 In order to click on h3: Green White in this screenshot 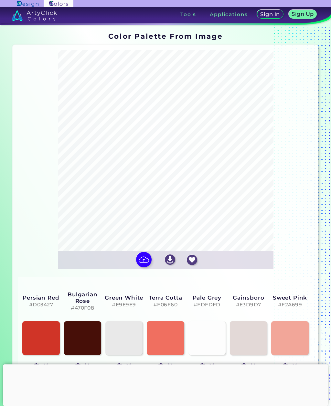, I will do `click(124, 298)`.